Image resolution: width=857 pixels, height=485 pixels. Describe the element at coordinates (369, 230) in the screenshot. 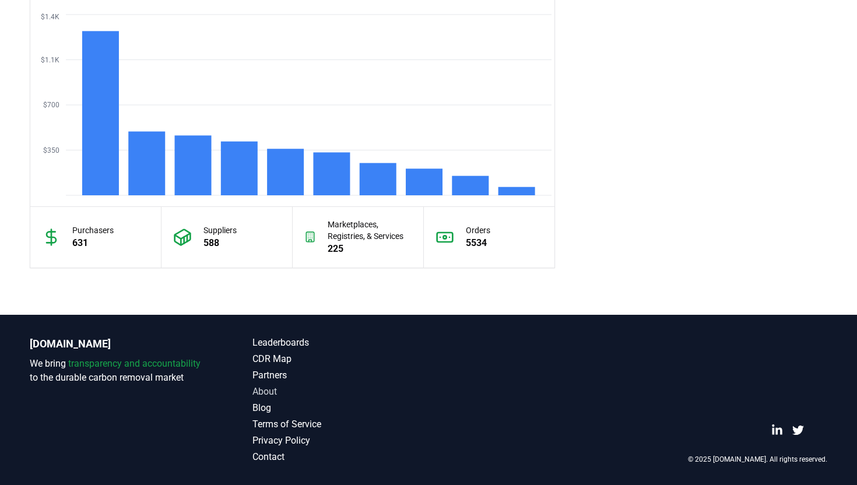

I see `p: Marketplaces, Registries, & Services` at that location.